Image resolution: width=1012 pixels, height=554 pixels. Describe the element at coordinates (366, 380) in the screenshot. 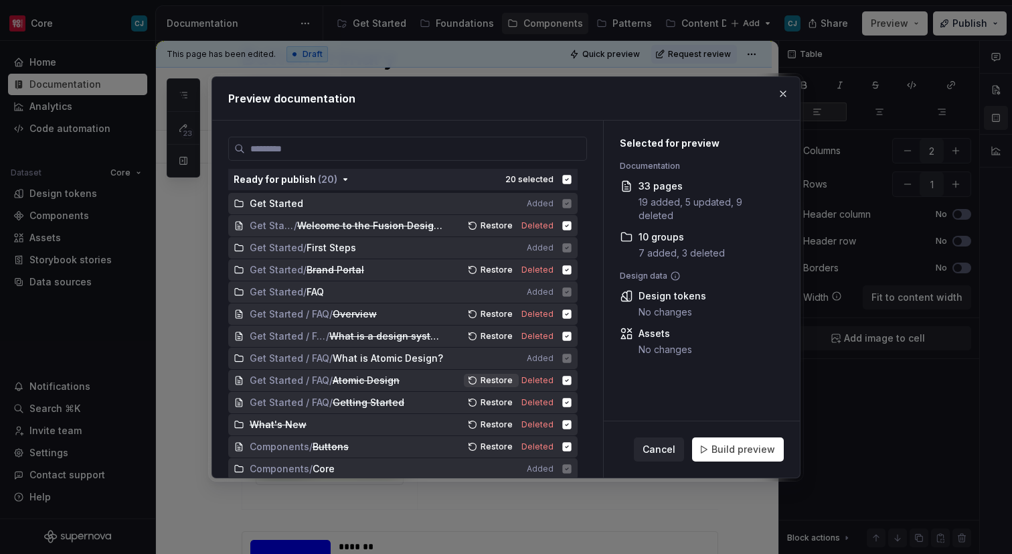

I see `span: Atomic Design` at that location.